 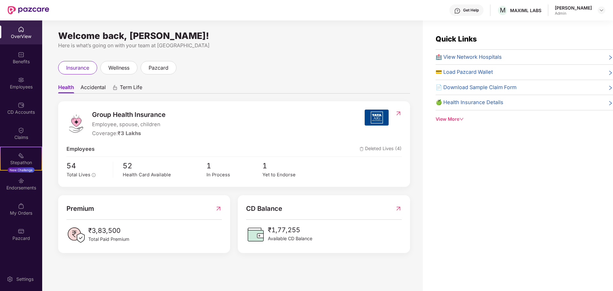 I want to click on span: ₹3,83,500, so click(x=109, y=231).